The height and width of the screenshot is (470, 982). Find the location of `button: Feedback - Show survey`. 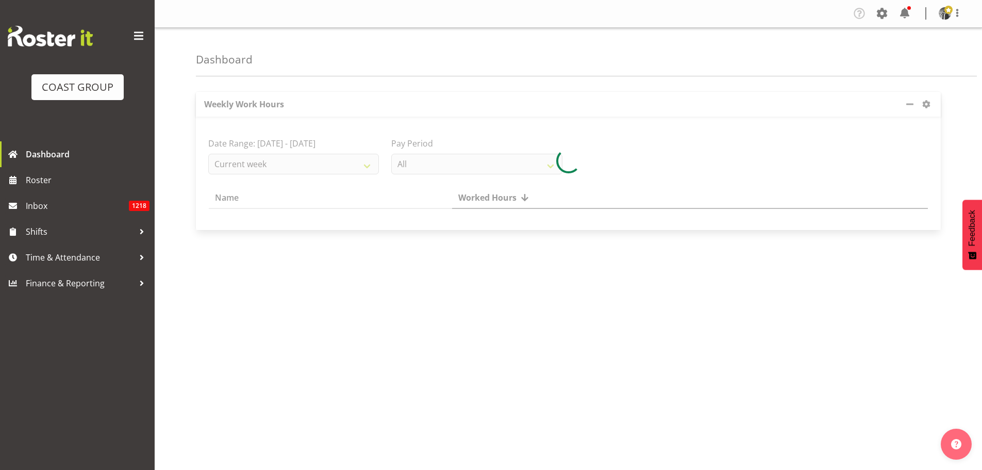

button: Feedback - Show survey is located at coordinates (972, 235).